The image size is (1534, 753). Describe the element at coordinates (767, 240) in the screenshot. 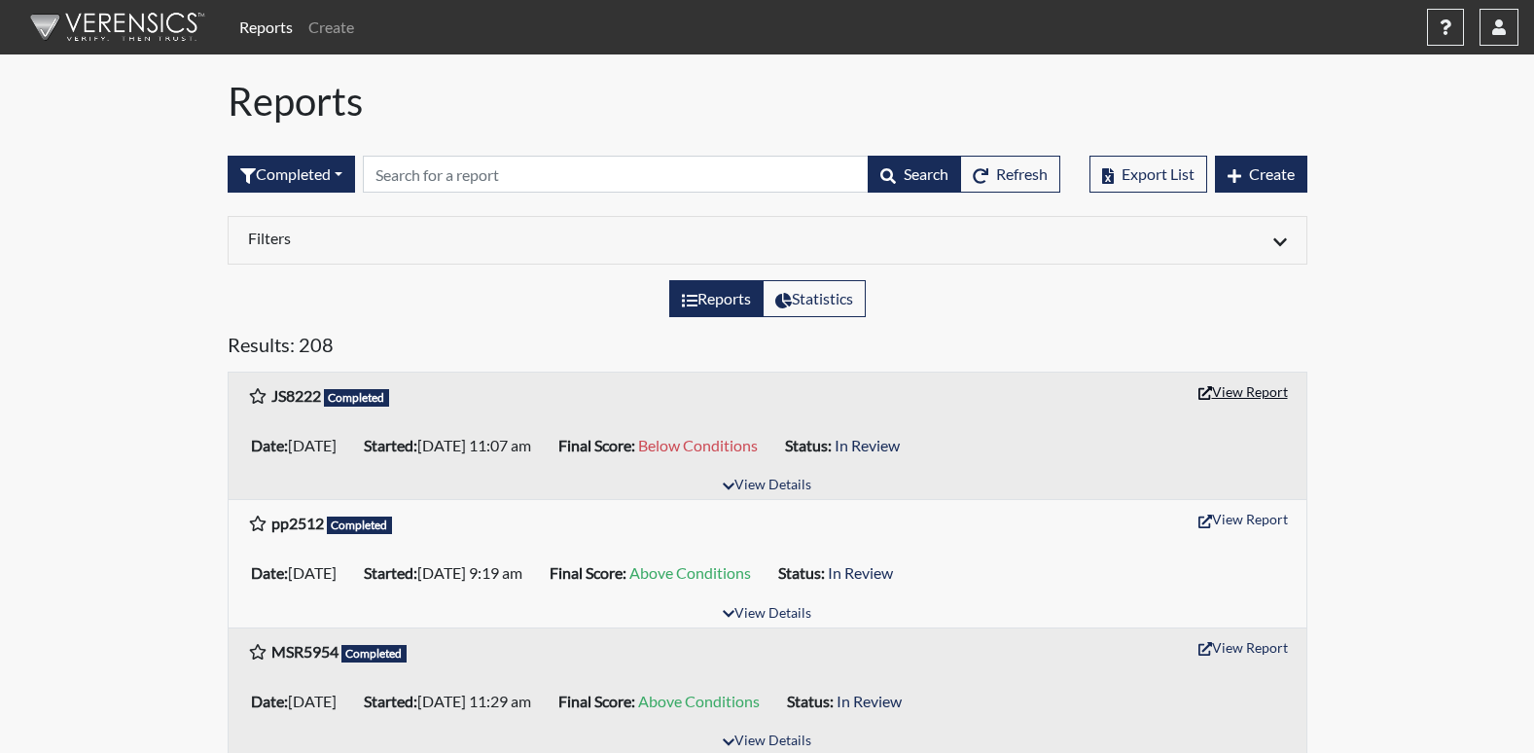

I see `div: Click to expand/collapse filters` at that location.